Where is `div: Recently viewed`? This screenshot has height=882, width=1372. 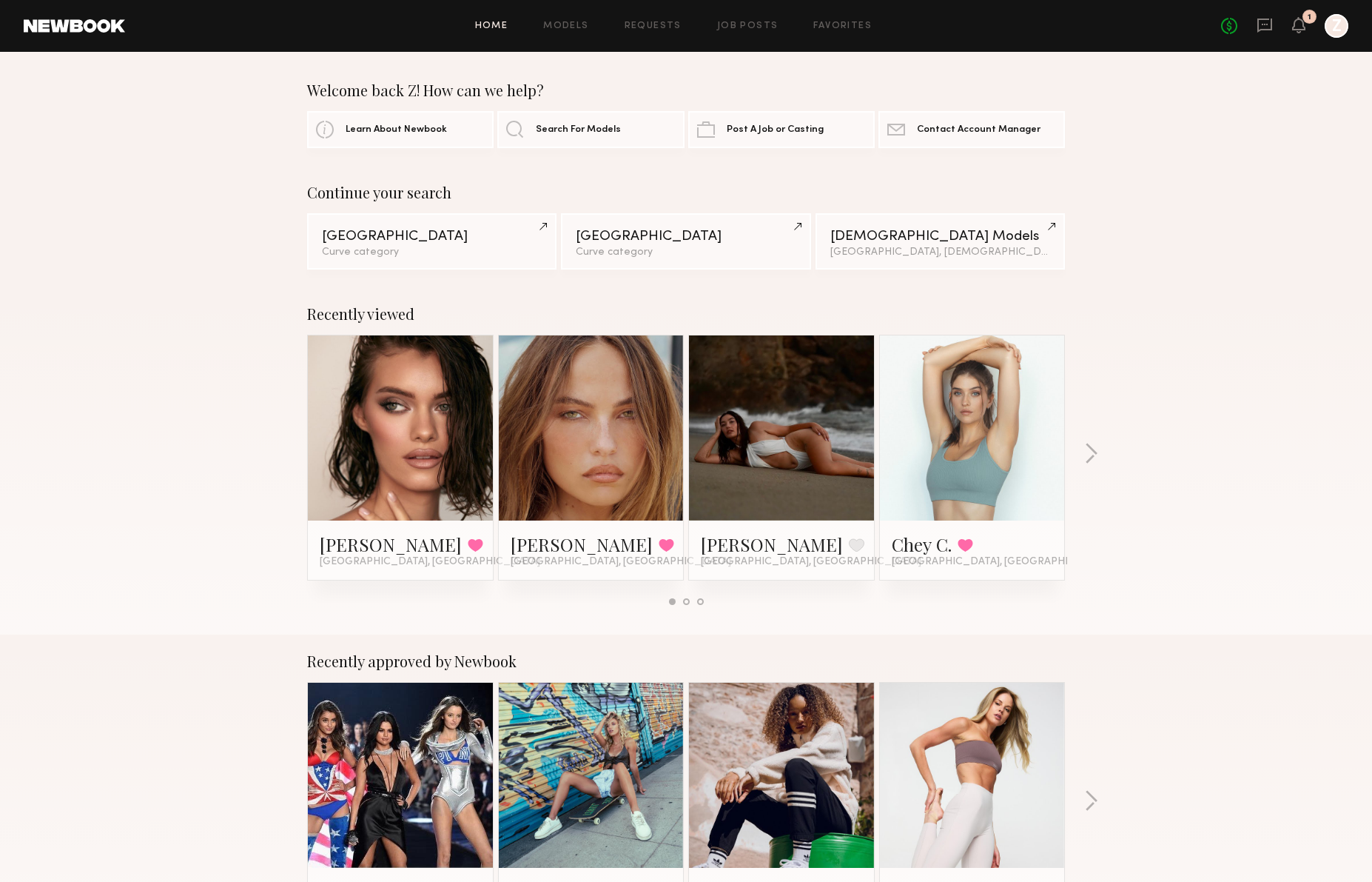
div: Recently viewed is located at coordinates (686, 314).